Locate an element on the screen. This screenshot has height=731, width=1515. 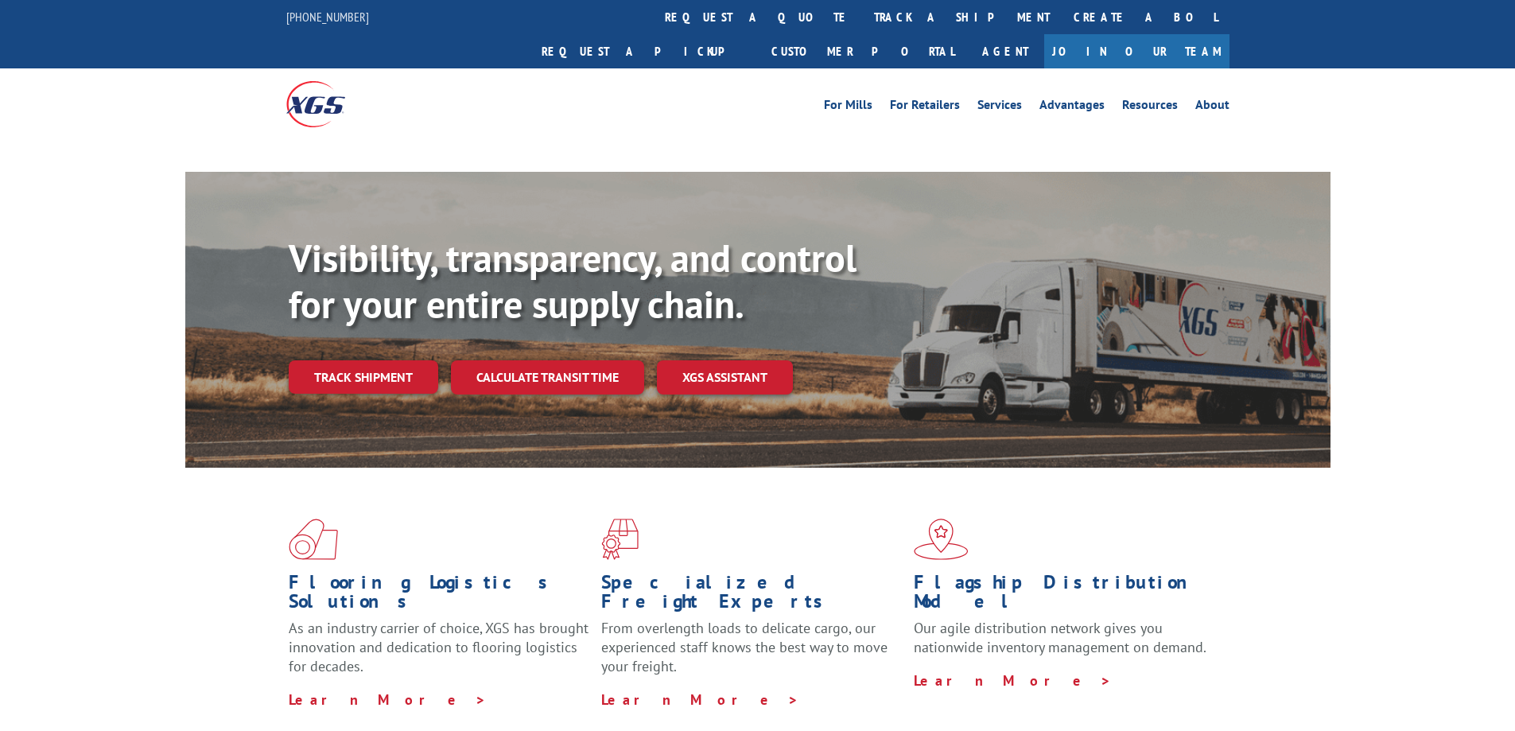
span: Our agile distribution network gives you nationwide inventory management on demand. is located at coordinates (1060, 637).